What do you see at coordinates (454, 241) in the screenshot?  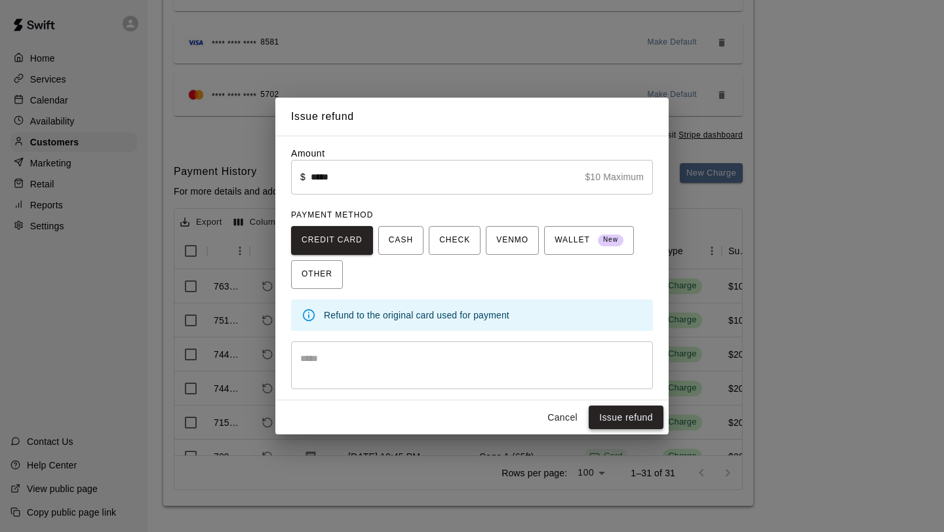 I see `span: CHECK` at bounding box center [454, 241].